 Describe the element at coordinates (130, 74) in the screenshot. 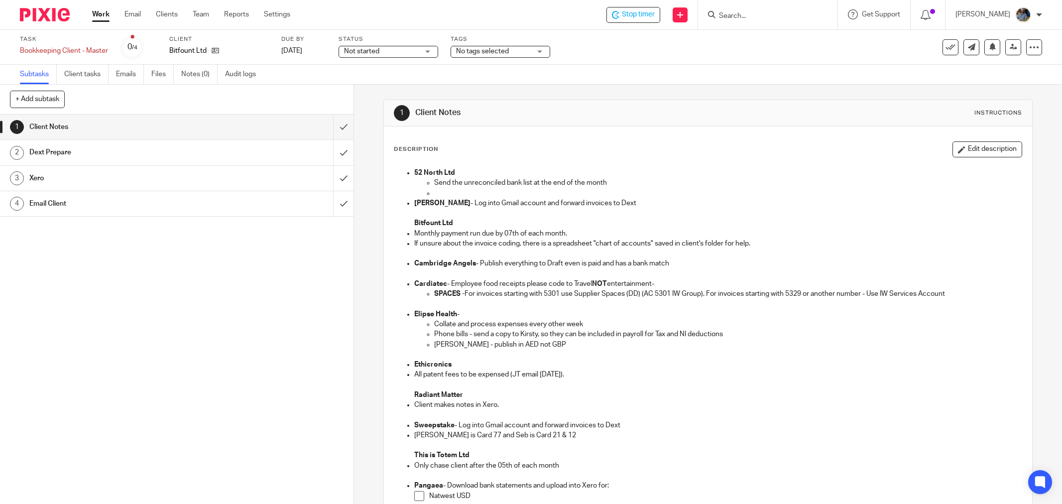

I see `a: Emails` at that location.